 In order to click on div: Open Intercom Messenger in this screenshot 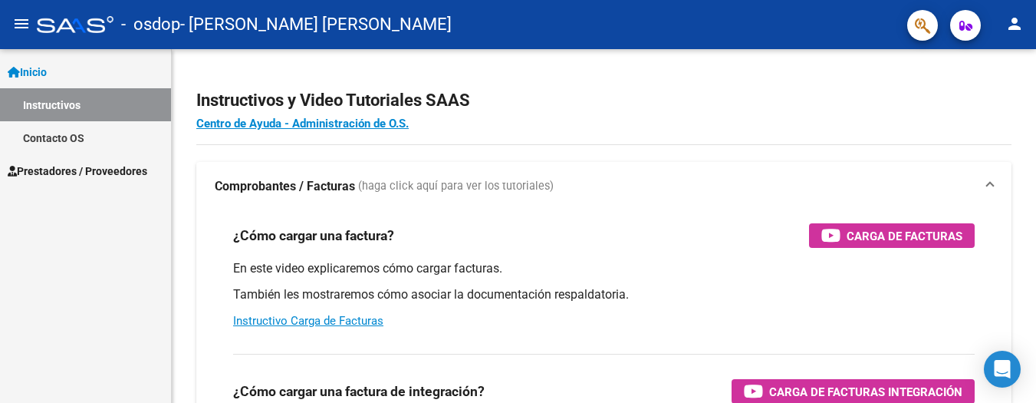, I will do `click(1002, 369)`.